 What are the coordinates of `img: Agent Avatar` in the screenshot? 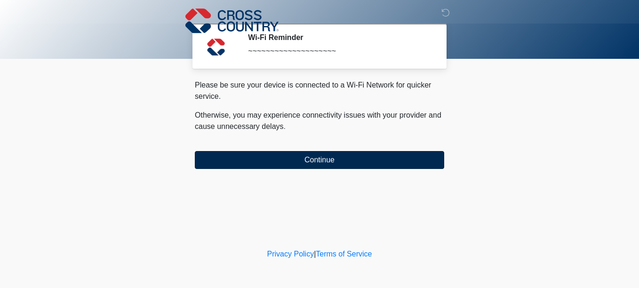 It's located at (216, 47).